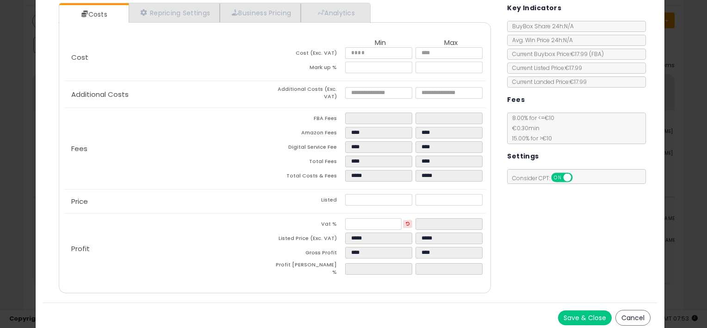 The width and height of the screenshot is (707, 328). Describe the element at coordinates (94, 14) in the screenshot. I see `a: Costs` at that location.